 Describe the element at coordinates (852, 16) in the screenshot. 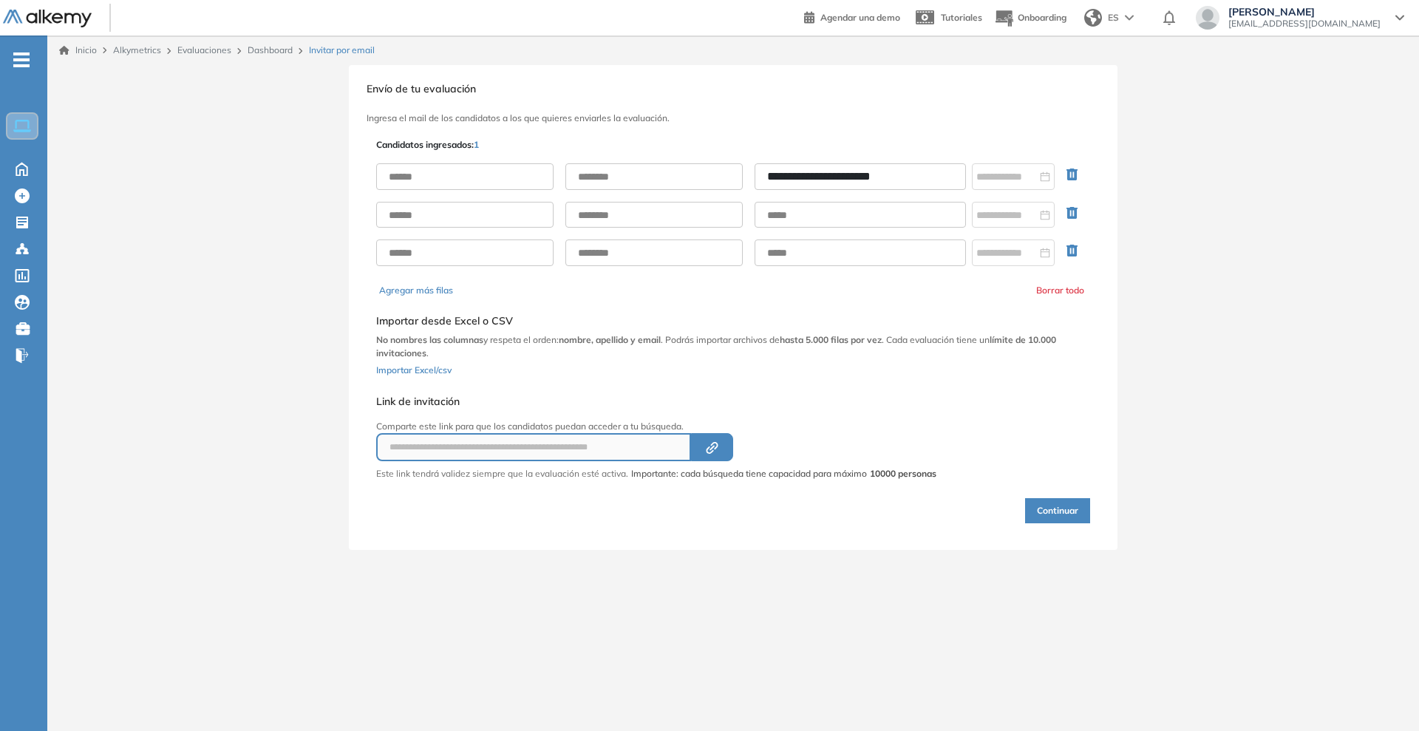

I see `a: Agendar una demo` at that location.